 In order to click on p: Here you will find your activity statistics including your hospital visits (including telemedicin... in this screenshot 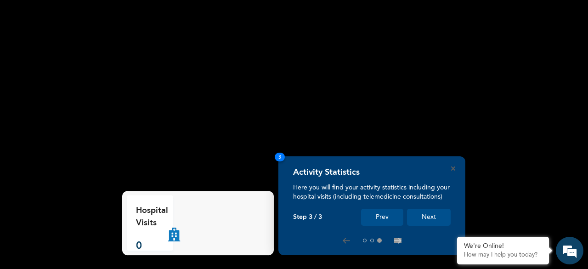, I will do `click(372, 192)`.